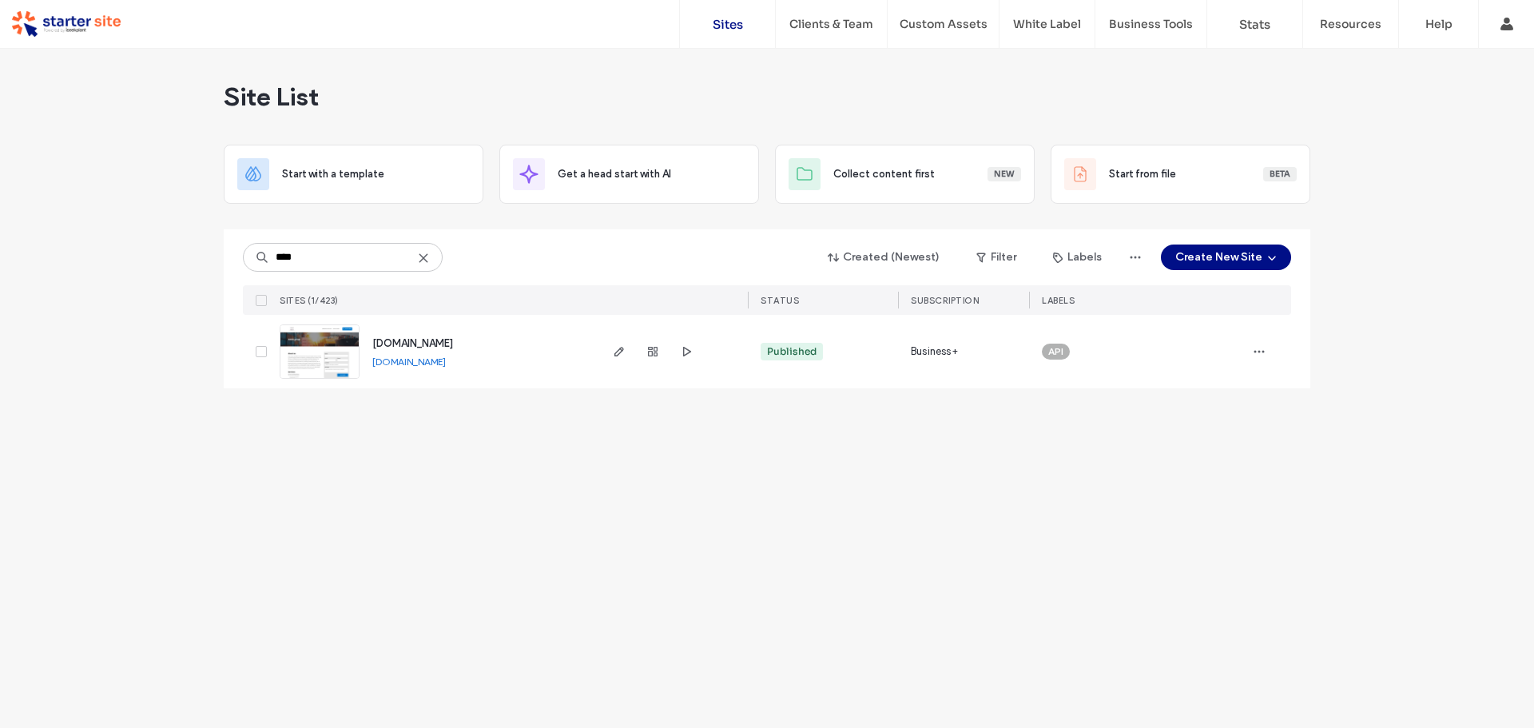  What do you see at coordinates (52, 18) in the screenshot?
I see `span: Help` at bounding box center [52, 18].